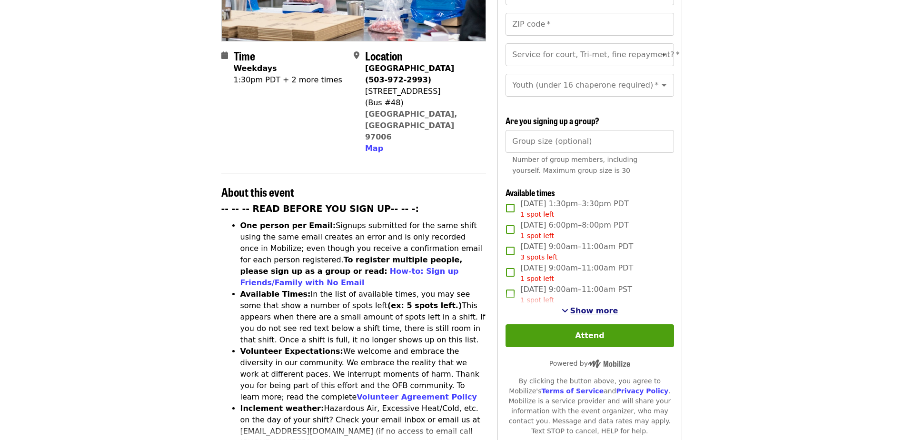 This screenshot has width=903, height=440. I want to click on input: [object Object], so click(589, 141).